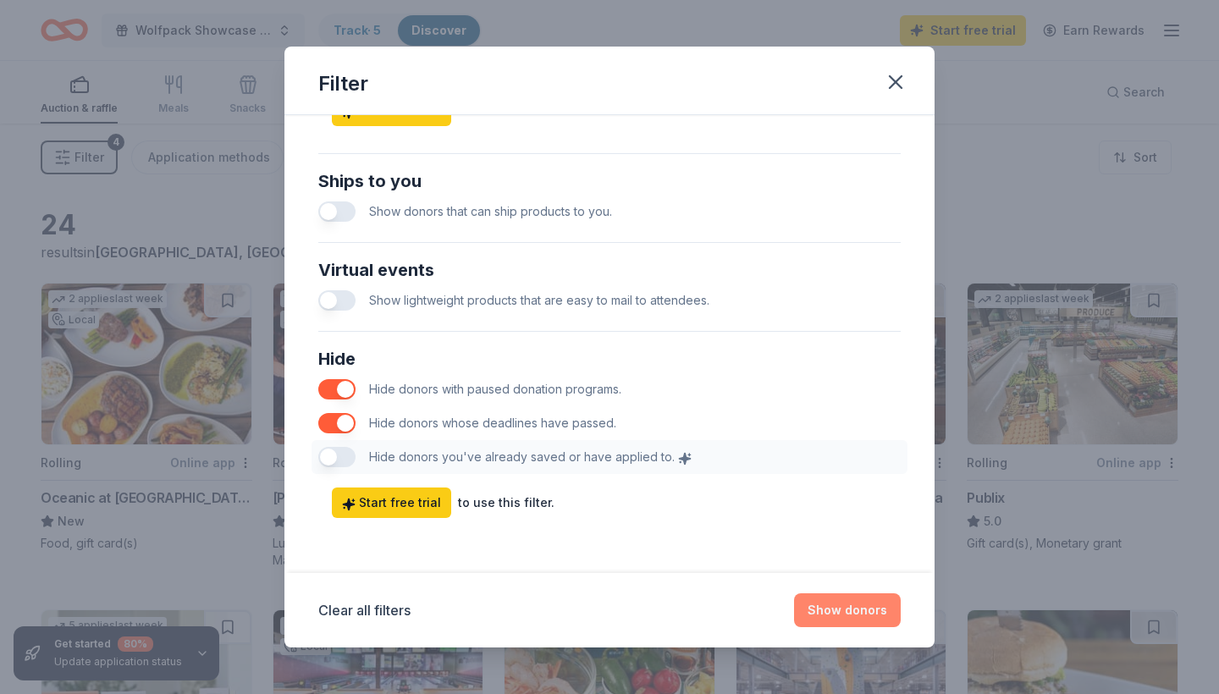  What do you see at coordinates (610, 181) in the screenshot?
I see `div: Ships to you` at bounding box center [610, 181].